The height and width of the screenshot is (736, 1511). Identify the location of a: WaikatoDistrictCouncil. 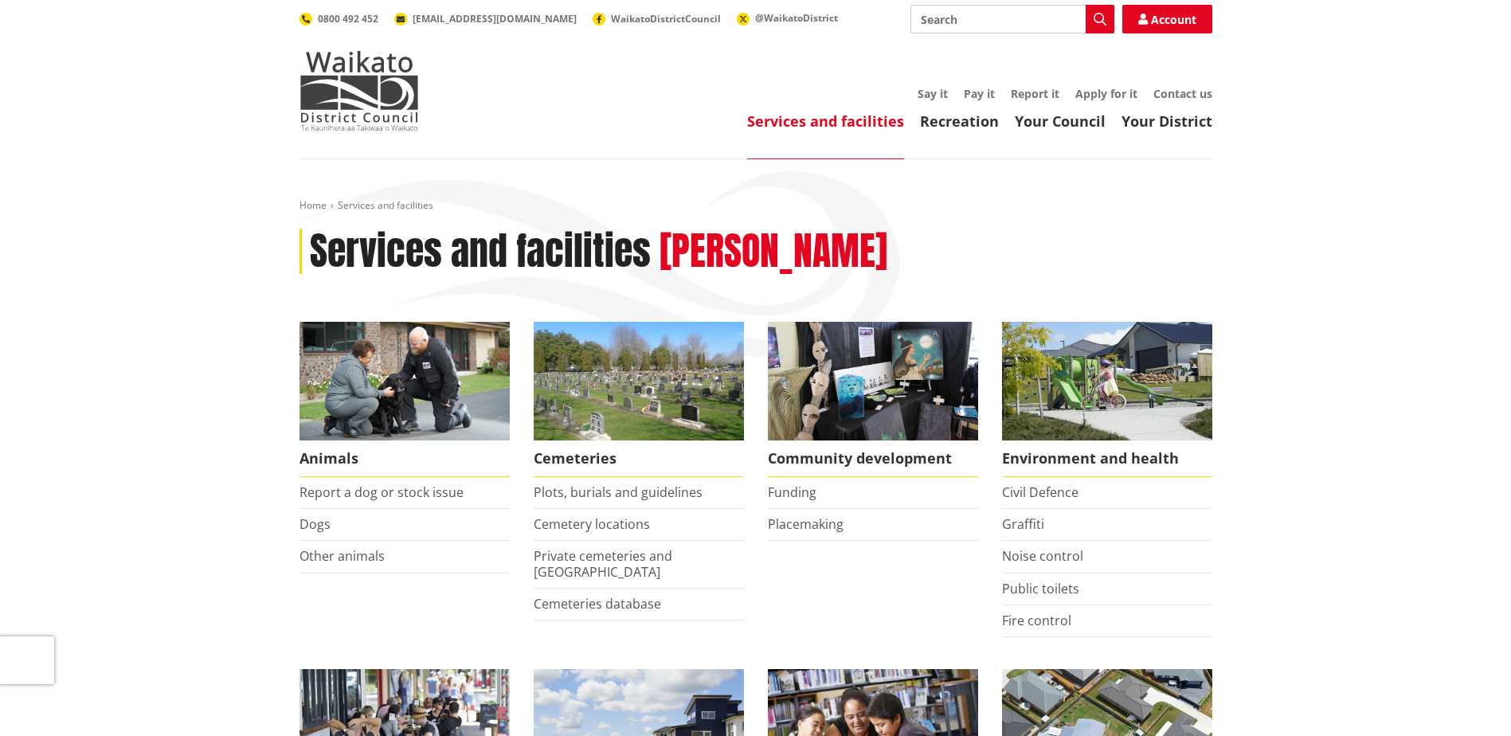
(656, 18).